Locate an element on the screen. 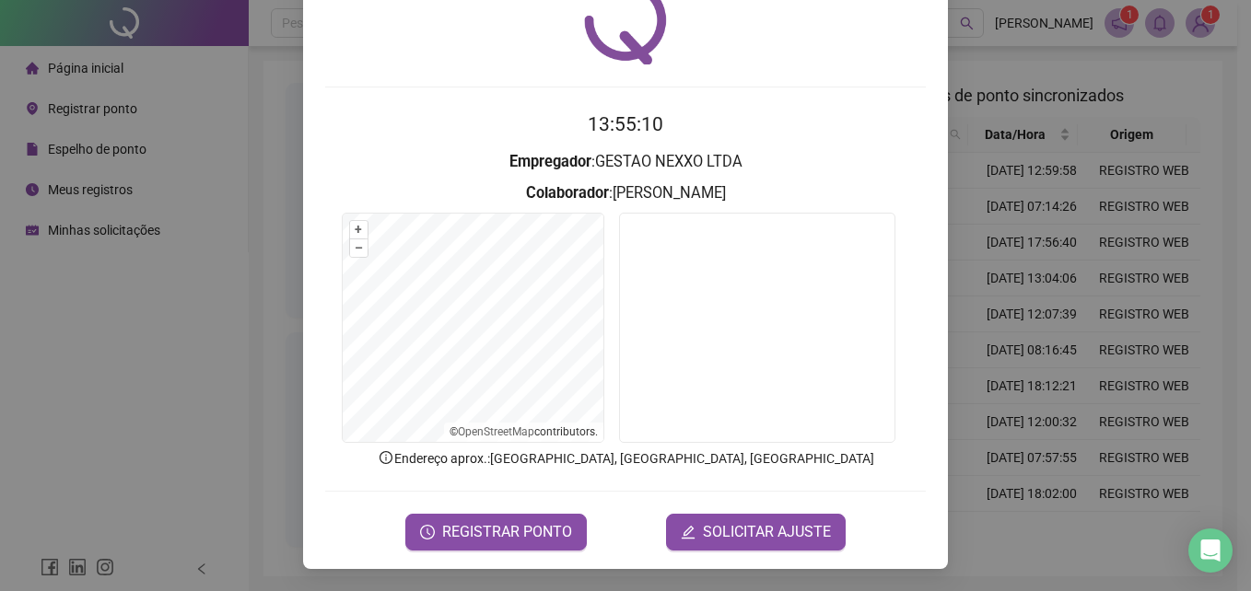 The image size is (1251, 591). button: editSOLICITAR AJUSTE is located at coordinates (755, 532).